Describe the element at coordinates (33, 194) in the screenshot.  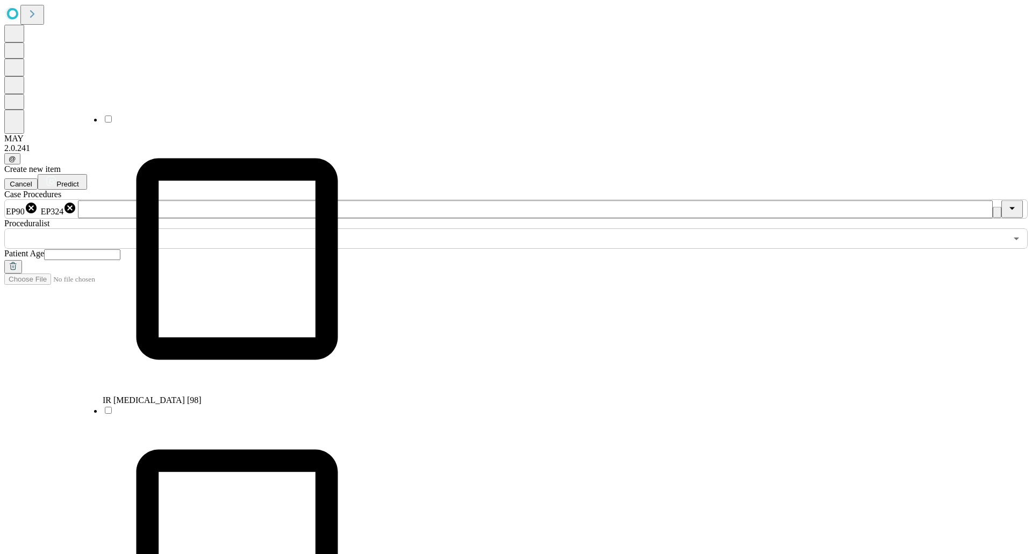
I see `span: Scheduled Procedure` at that location.